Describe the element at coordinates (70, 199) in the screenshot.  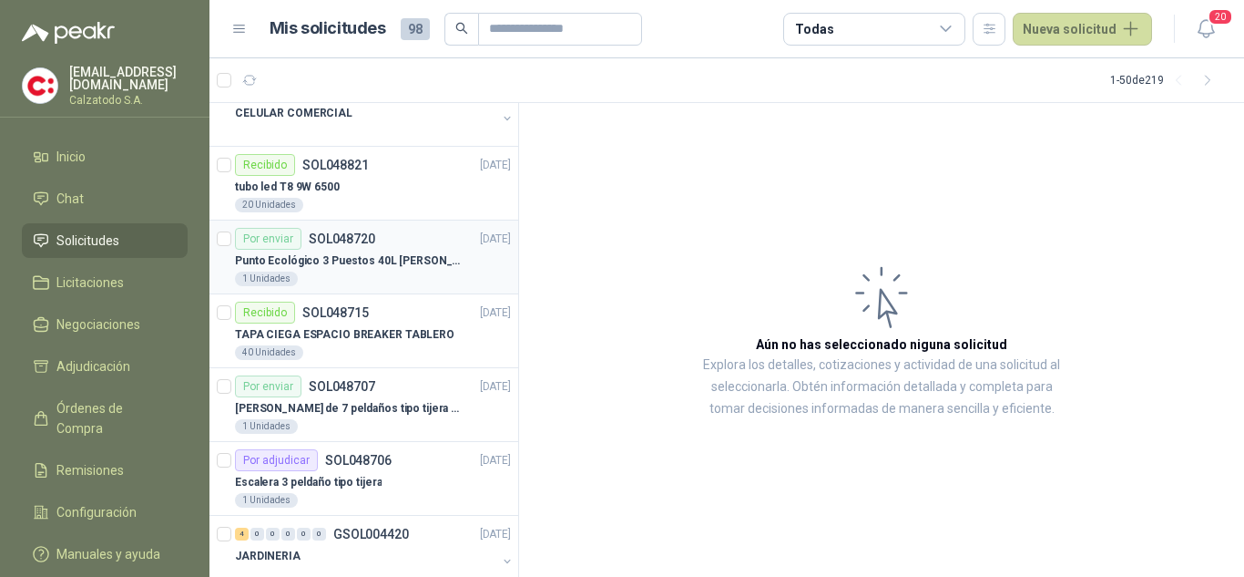
I see `span: Chat` at that location.